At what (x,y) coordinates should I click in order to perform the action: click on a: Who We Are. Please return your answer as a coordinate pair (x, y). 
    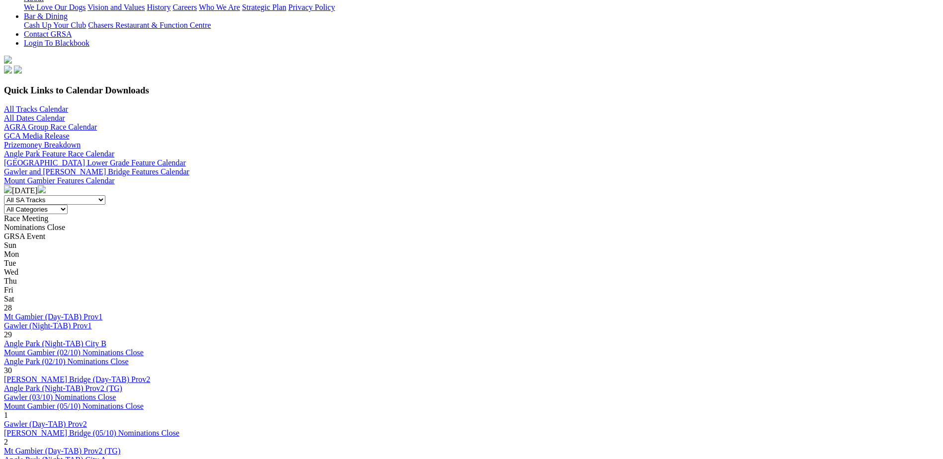
    Looking at the image, I should click on (219, 7).